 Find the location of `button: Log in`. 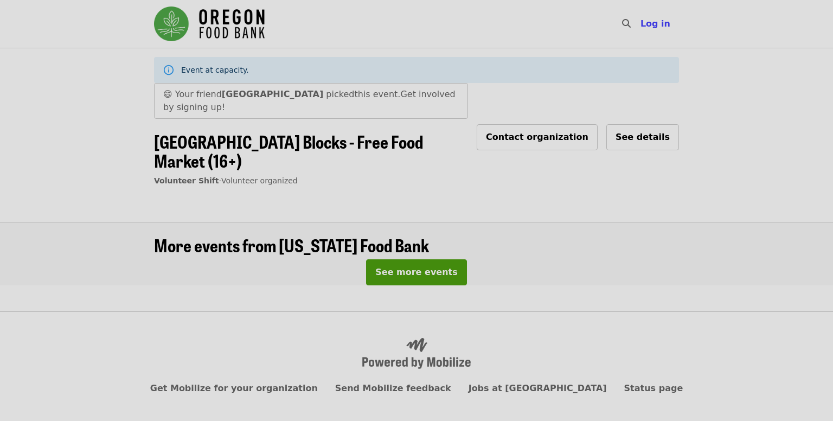

button: Log in is located at coordinates (655, 24).